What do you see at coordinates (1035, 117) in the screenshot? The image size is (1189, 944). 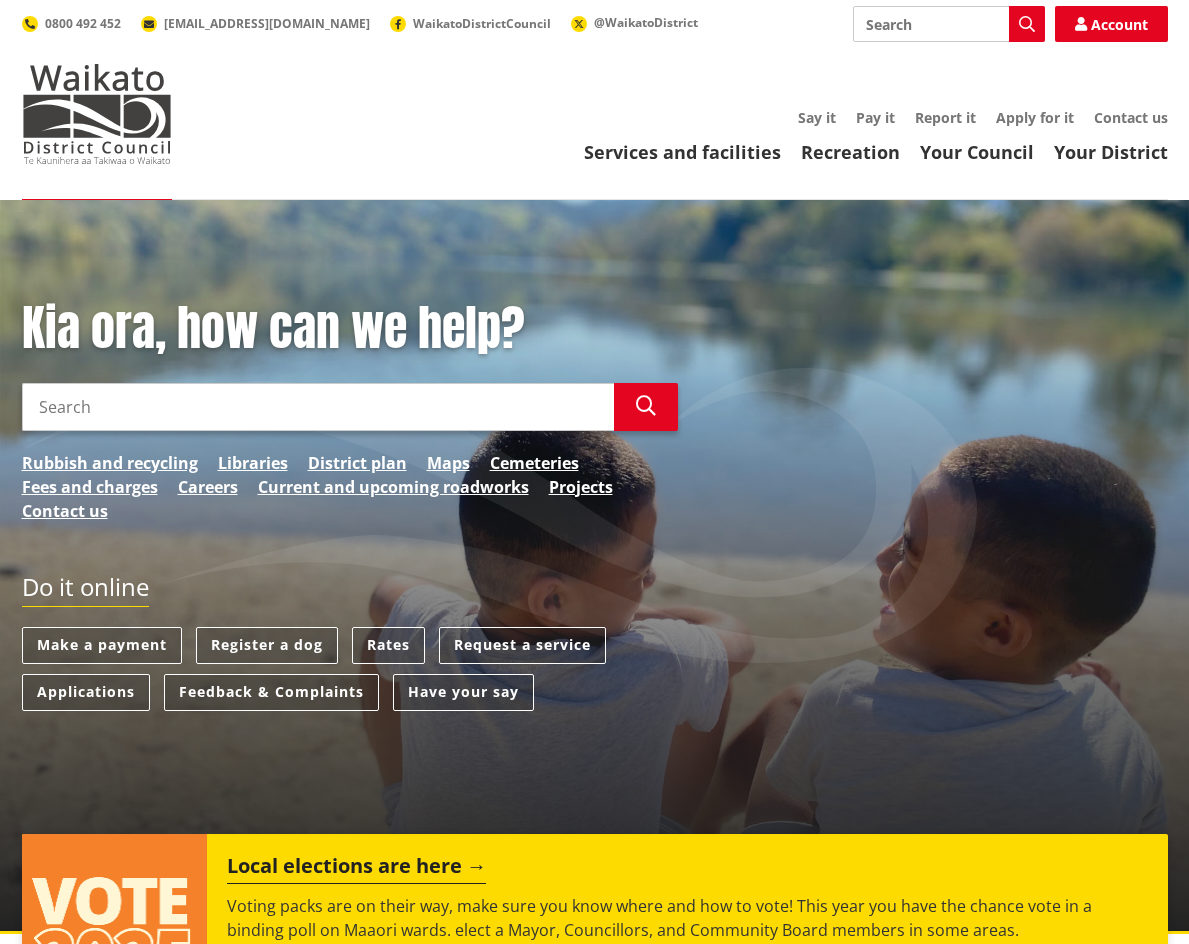 I see `a: Apply for it` at bounding box center [1035, 117].